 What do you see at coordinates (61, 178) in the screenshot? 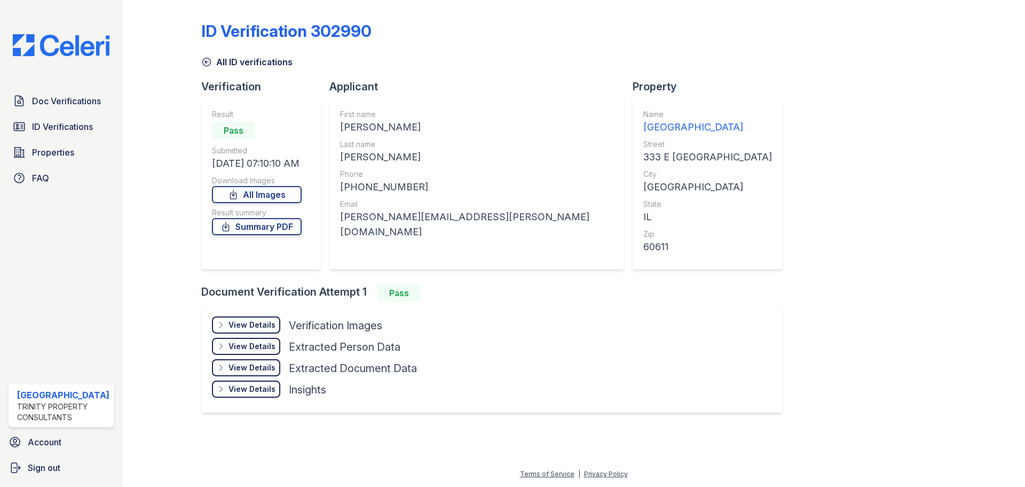
I see `a: FAQ` at bounding box center [61, 178].